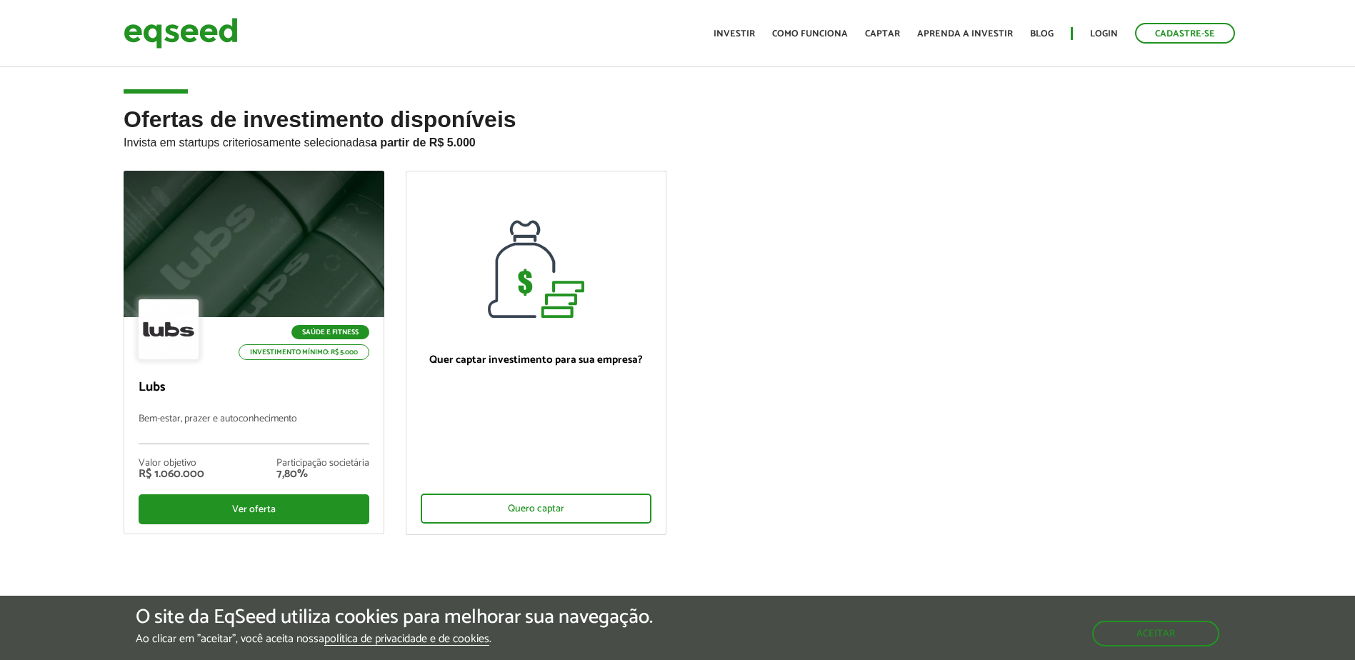 Image resolution: width=1355 pixels, height=660 pixels. Describe the element at coordinates (171, 464) in the screenshot. I see `div: Valor objetivo` at that location.